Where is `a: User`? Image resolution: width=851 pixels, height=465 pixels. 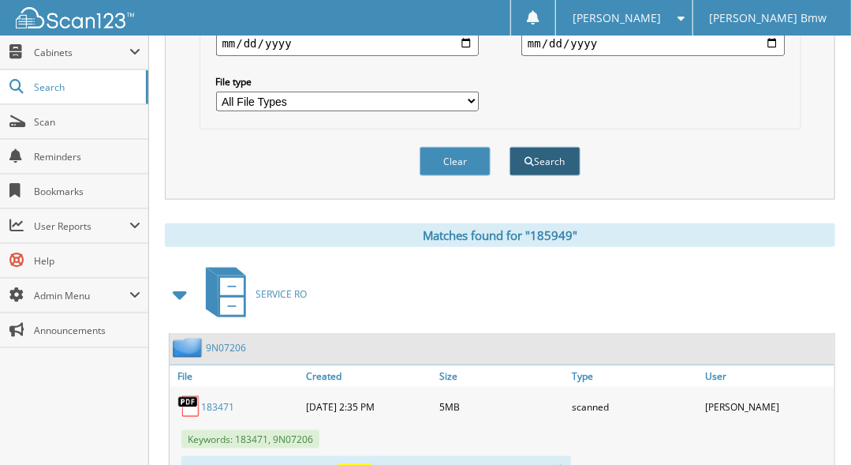
a: User is located at coordinates (767, 375).